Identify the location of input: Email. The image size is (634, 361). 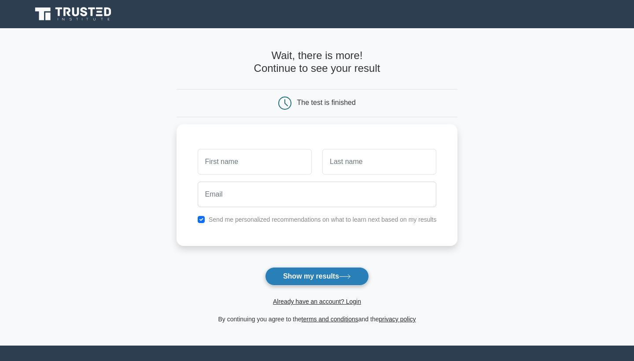
(317, 194).